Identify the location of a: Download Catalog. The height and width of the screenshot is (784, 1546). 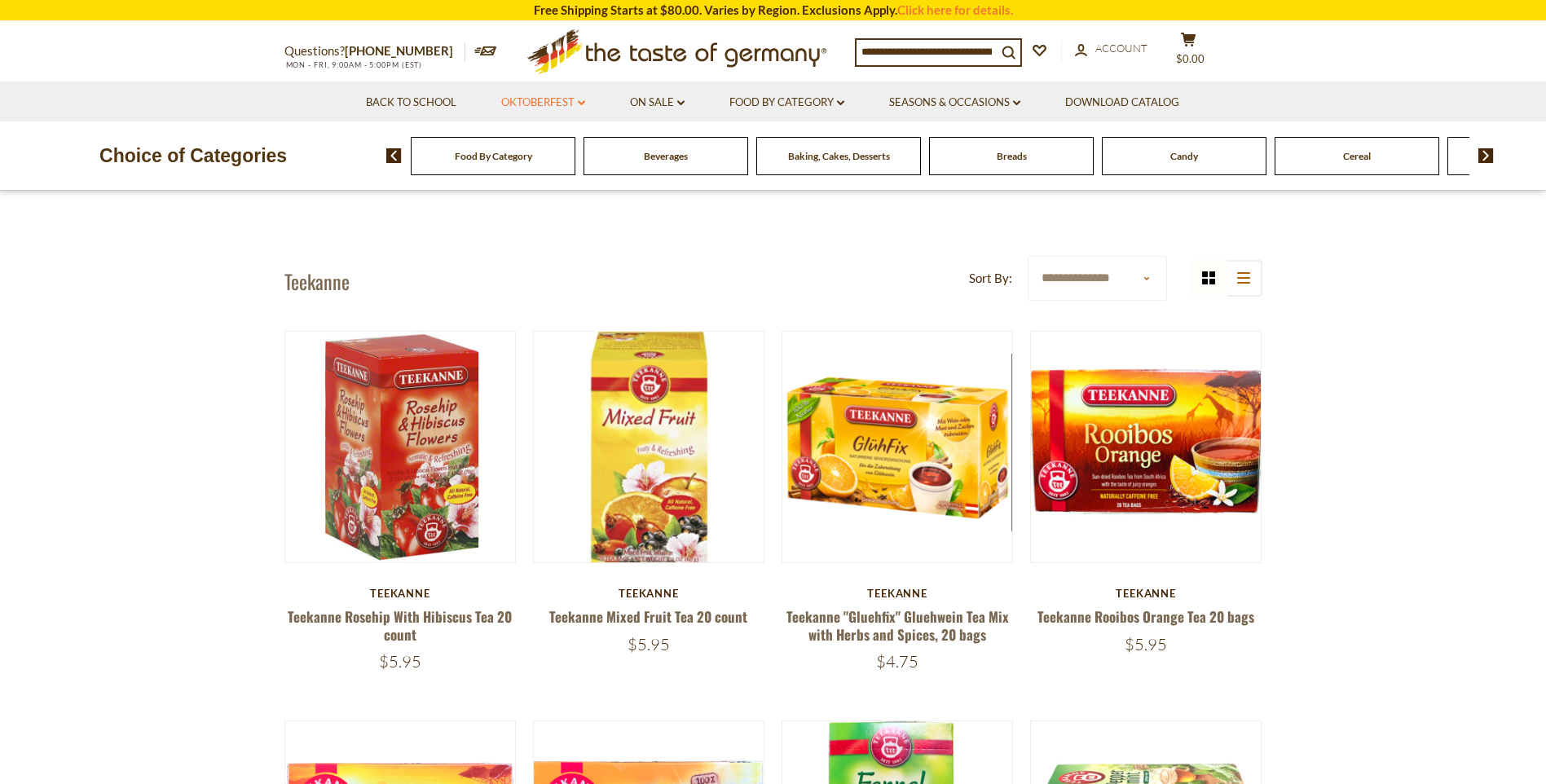
(1123, 103).